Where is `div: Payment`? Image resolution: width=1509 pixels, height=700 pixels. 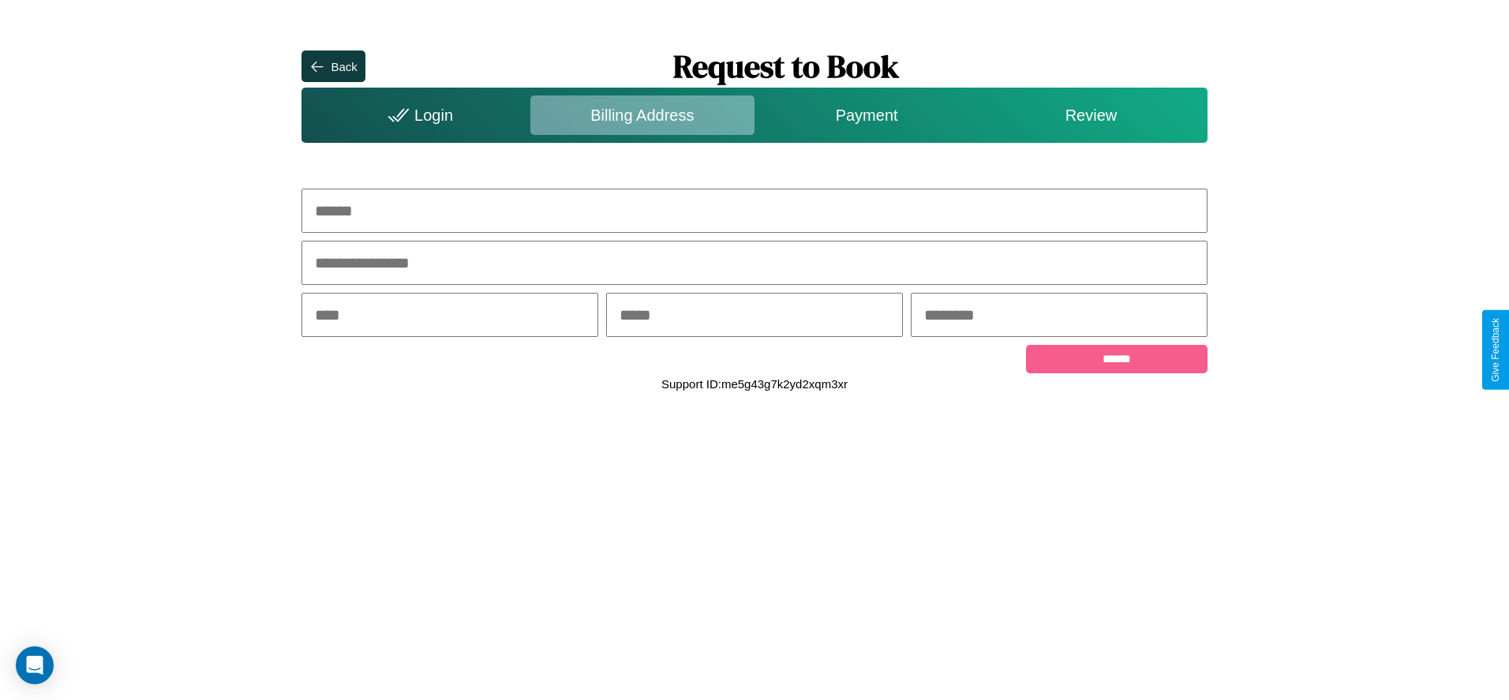
div: Payment is located at coordinates (867, 115).